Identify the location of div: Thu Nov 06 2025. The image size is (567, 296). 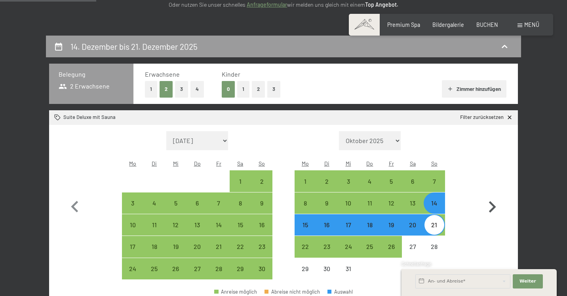
(197, 203).